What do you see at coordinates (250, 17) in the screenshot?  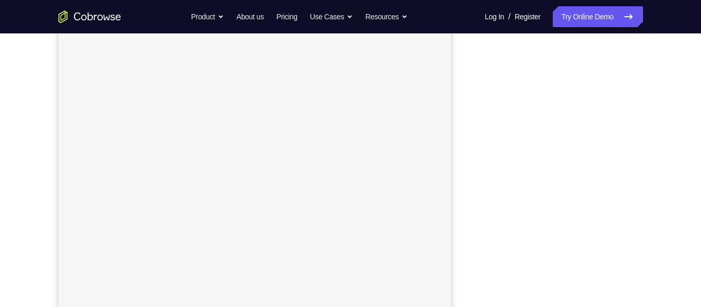 I see `a: About us` at bounding box center [250, 17].